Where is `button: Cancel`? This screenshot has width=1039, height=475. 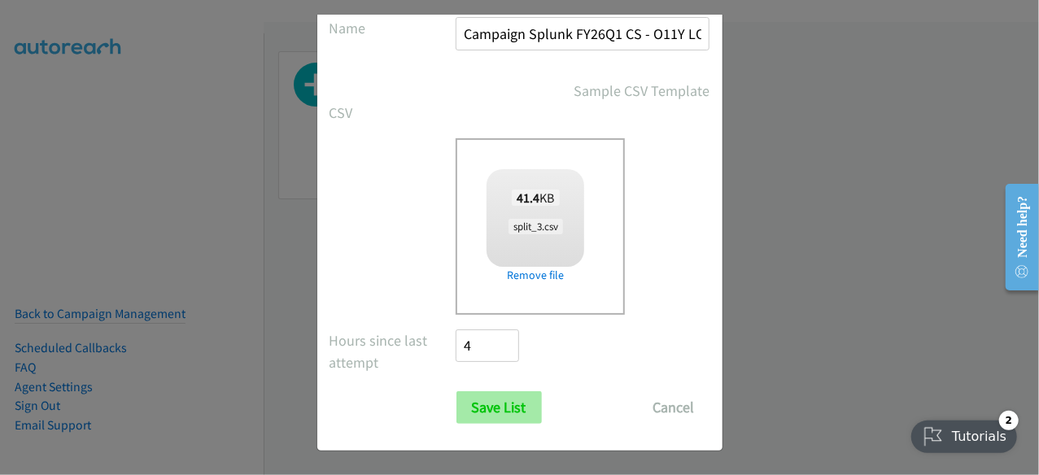 button: Cancel is located at coordinates (673, 407).